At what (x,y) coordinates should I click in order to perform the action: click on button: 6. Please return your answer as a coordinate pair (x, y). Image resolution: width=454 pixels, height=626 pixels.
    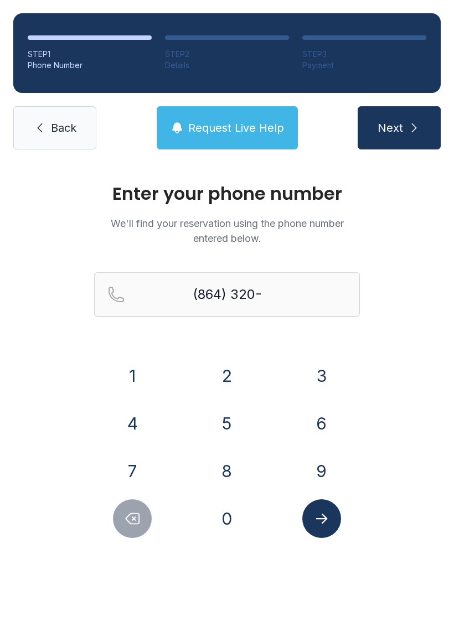
    Looking at the image, I should click on (322, 424).